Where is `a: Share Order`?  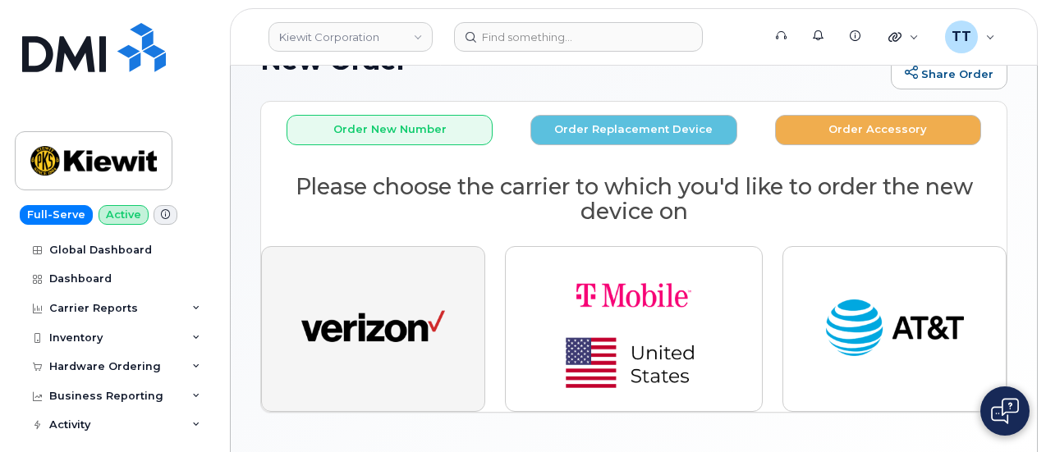
a: Share Order is located at coordinates (949, 73).